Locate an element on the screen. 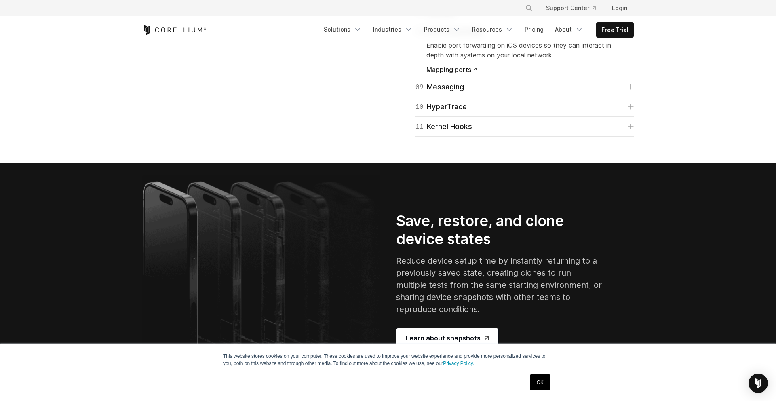 The height and width of the screenshot is (401, 776). a: Solutions is located at coordinates (343, 30).